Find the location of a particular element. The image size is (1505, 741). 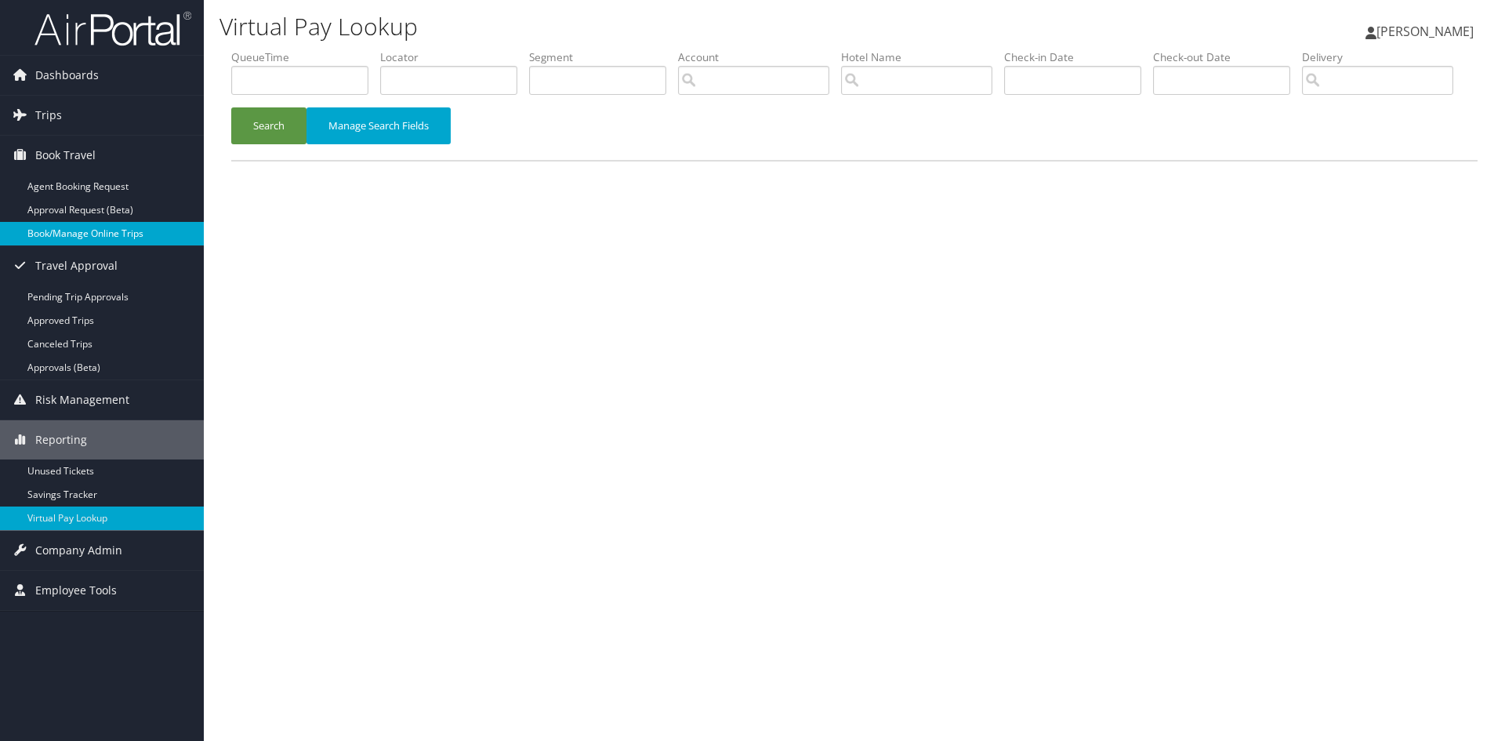

label: Locator is located at coordinates (455, 57).